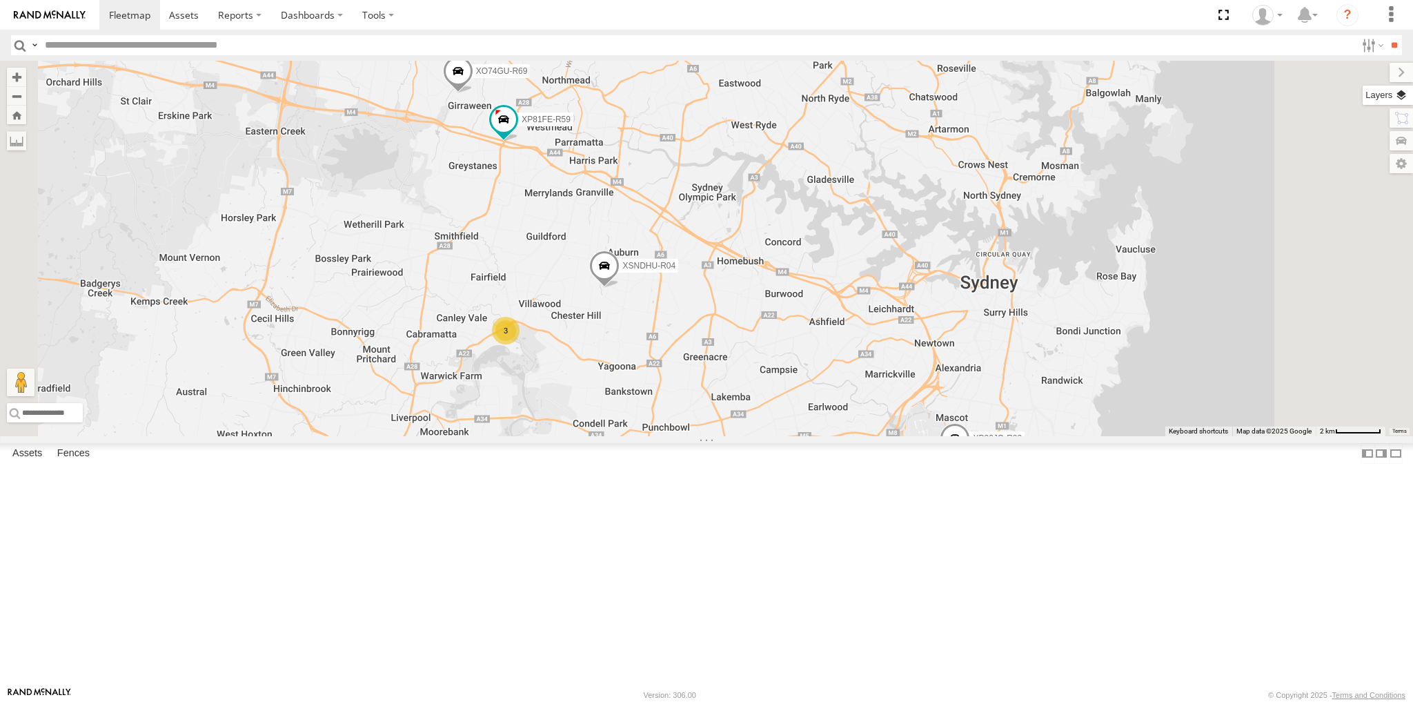  What do you see at coordinates (506, 330) in the screenshot?
I see `div: 3` at bounding box center [506, 330].